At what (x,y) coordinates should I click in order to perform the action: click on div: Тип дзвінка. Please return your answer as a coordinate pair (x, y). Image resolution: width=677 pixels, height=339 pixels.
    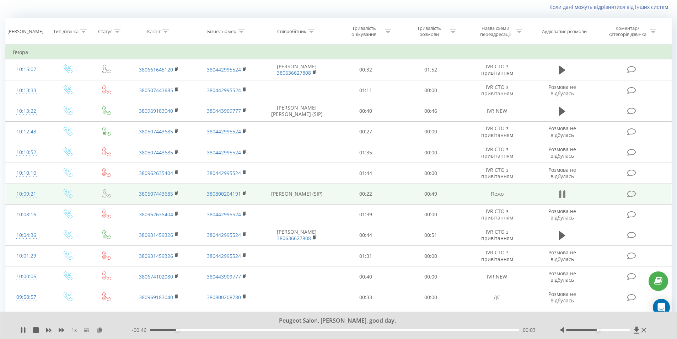
    Looking at the image, I should click on (66, 31).